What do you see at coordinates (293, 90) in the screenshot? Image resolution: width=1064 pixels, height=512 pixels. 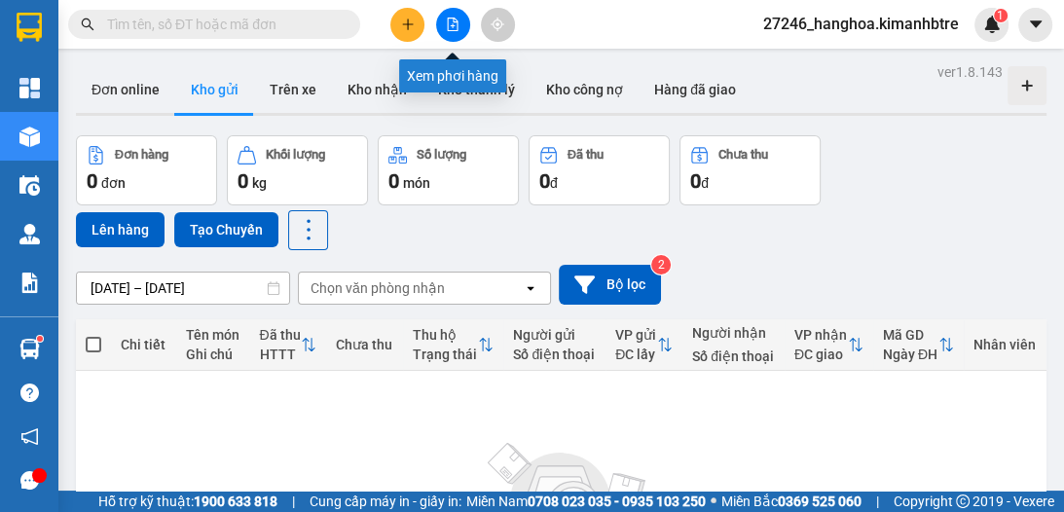 I see `button: Trên xe` at bounding box center [293, 90].